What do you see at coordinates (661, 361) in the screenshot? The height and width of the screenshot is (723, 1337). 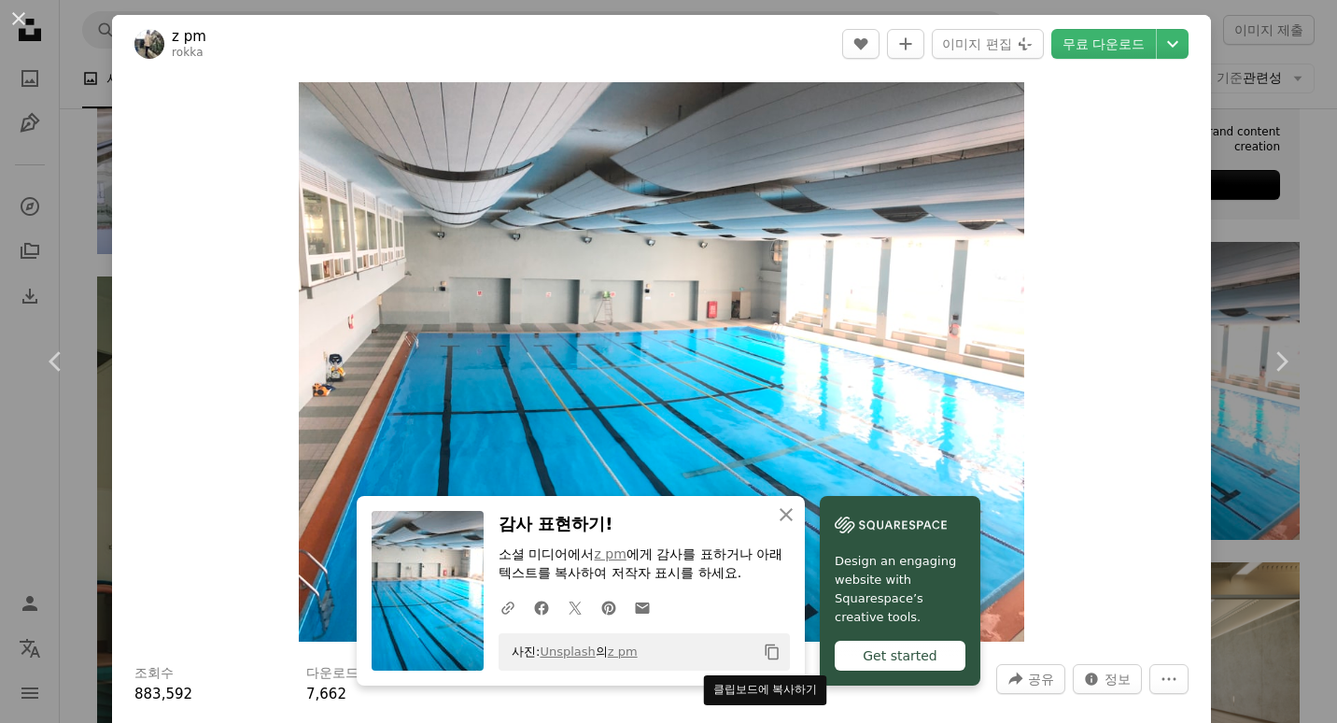 I see `img: 실내 수영장` at bounding box center [661, 361].